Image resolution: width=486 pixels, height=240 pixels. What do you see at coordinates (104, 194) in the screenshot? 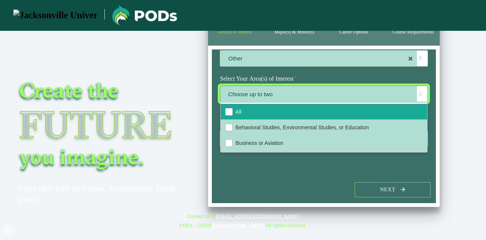
I see `p: Explore the options. Customize your path.` at bounding box center [104, 194].